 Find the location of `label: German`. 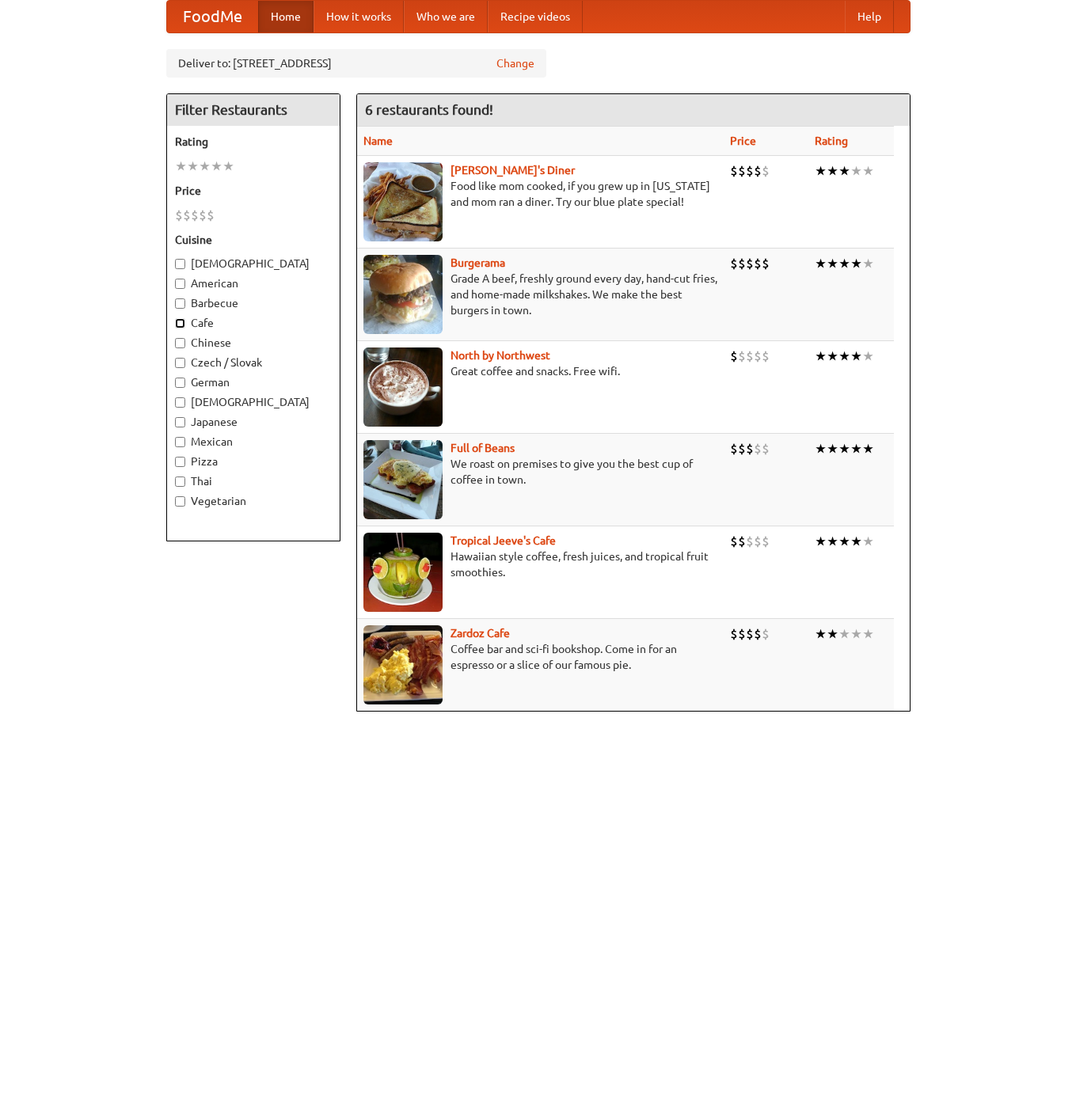

label: German is located at coordinates (254, 382).